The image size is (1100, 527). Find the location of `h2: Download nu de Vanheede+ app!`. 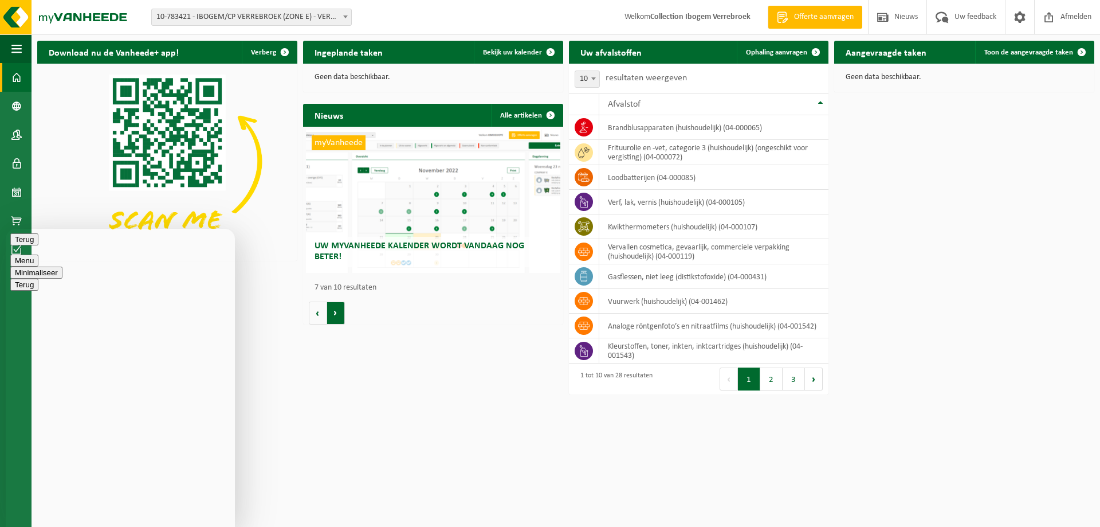

h2: Download nu de Vanheede+ app! is located at coordinates (113, 52).